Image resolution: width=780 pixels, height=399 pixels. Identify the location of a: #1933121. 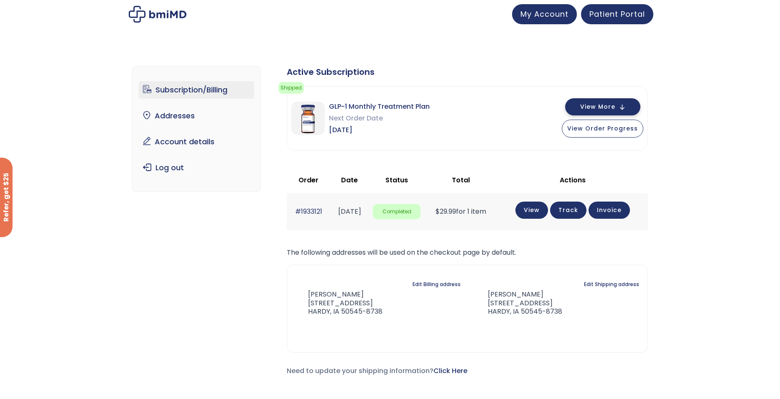
(308, 211).